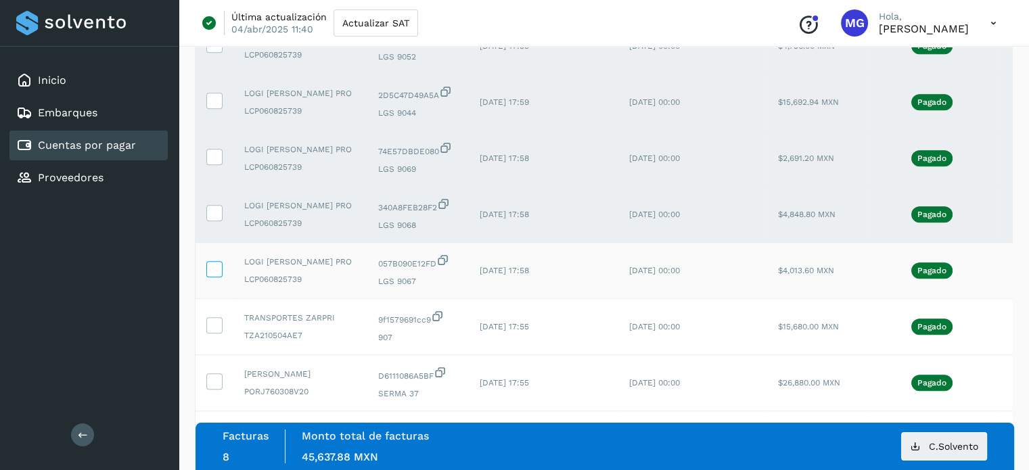 This screenshot has width=1029, height=470. What do you see at coordinates (246, 436) in the screenshot?
I see `label: Facturas` at bounding box center [246, 436].